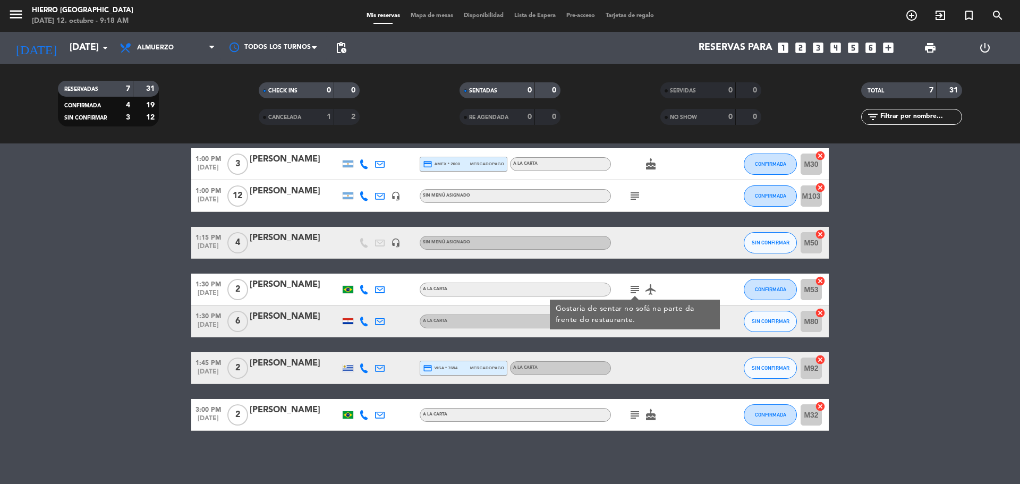 The height and width of the screenshot is (484, 1020). Describe the element at coordinates (629, 15) in the screenshot. I see `span: Tarjetas de regalo` at that location.